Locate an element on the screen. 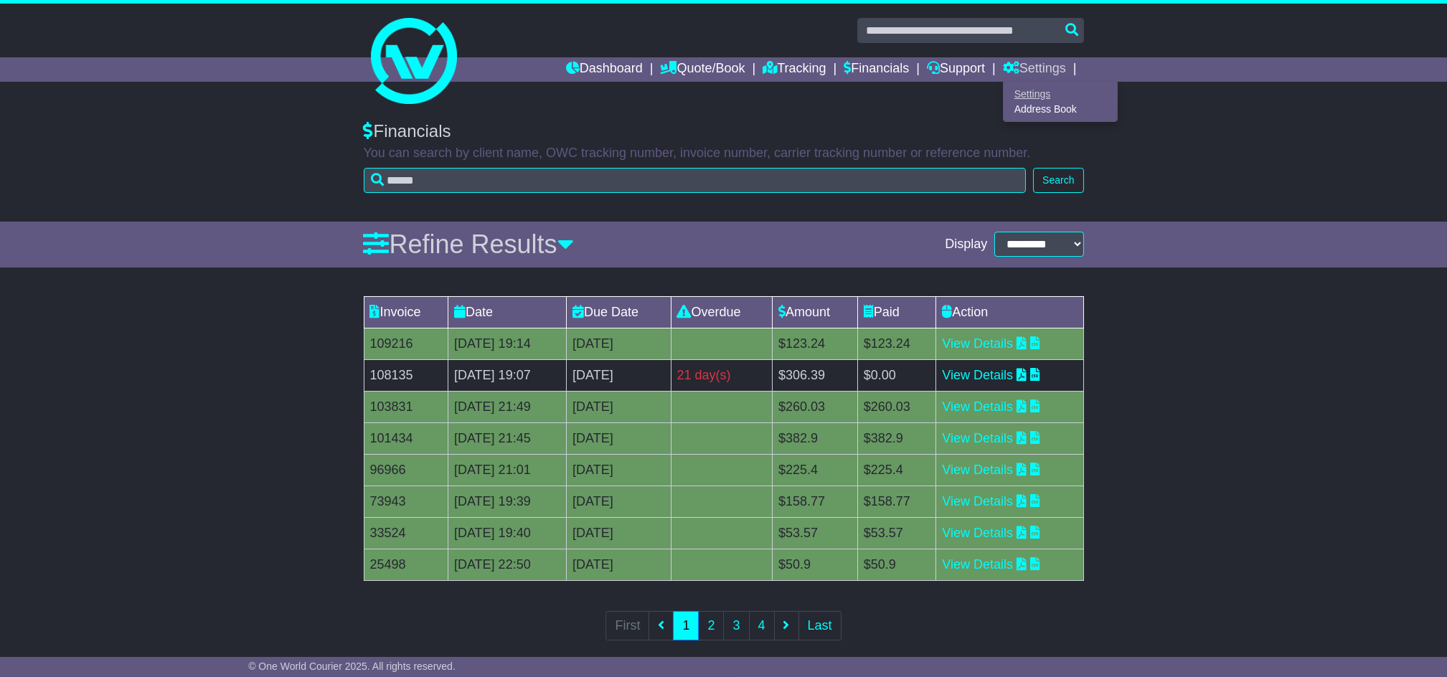 This screenshot has width=1447, height=677. a: 1 is located at coordinates (686, 626).